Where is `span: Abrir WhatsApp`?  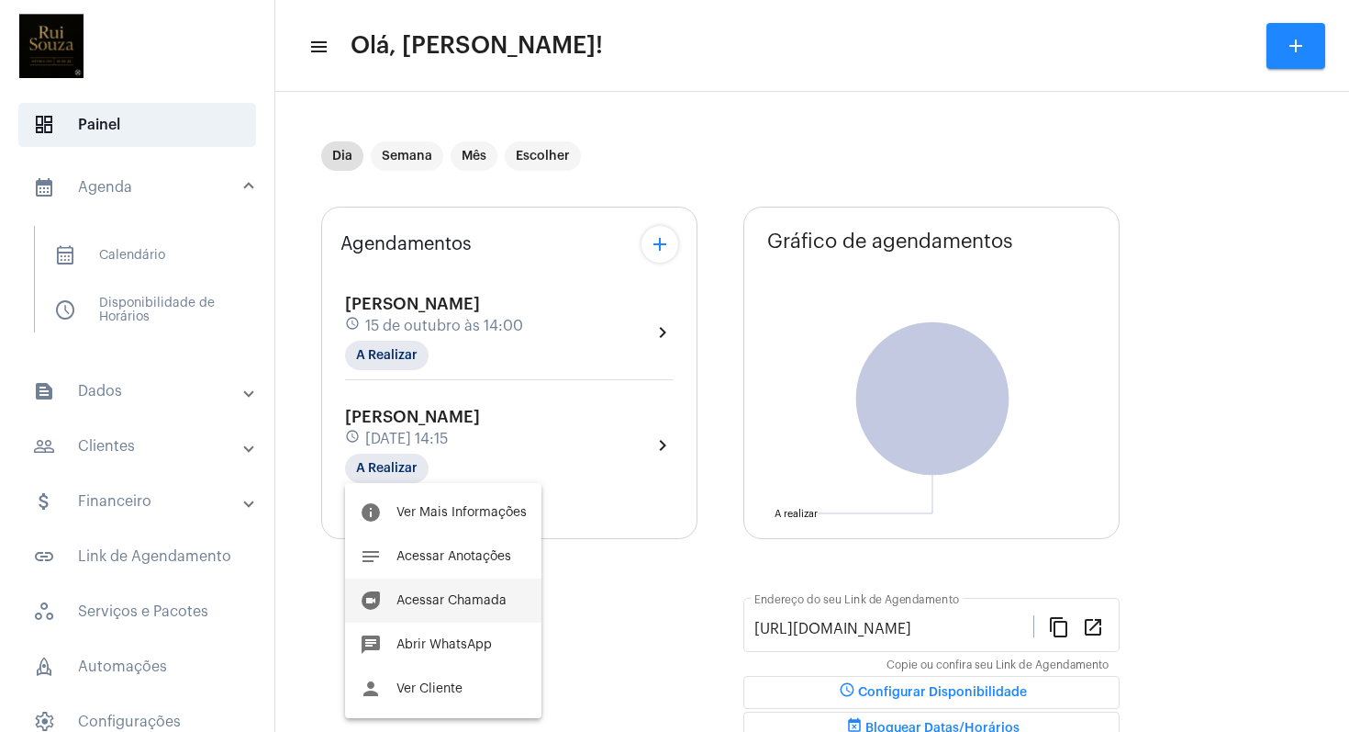 span: Abrir WhatsApp is located at coordinates (444, 644).